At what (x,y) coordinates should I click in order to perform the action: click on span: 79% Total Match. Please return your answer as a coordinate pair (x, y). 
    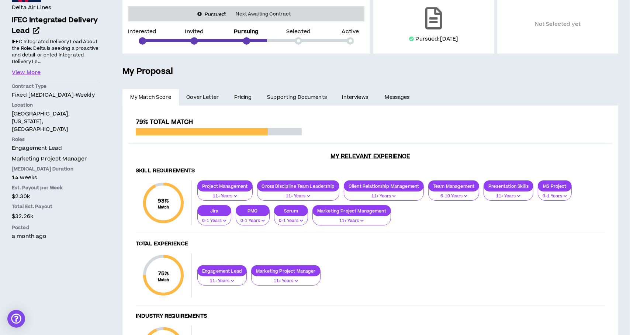
    Looking at the image, I should click on (164, 122).